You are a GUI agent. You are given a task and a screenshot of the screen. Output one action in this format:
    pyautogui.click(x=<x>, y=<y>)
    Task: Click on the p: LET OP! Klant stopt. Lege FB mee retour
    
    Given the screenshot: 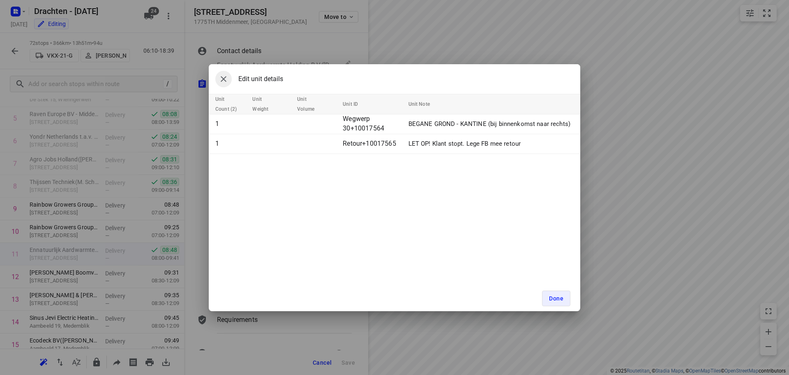 What is the action you would take?
    pyautogui.click(x=490, y=143)
    